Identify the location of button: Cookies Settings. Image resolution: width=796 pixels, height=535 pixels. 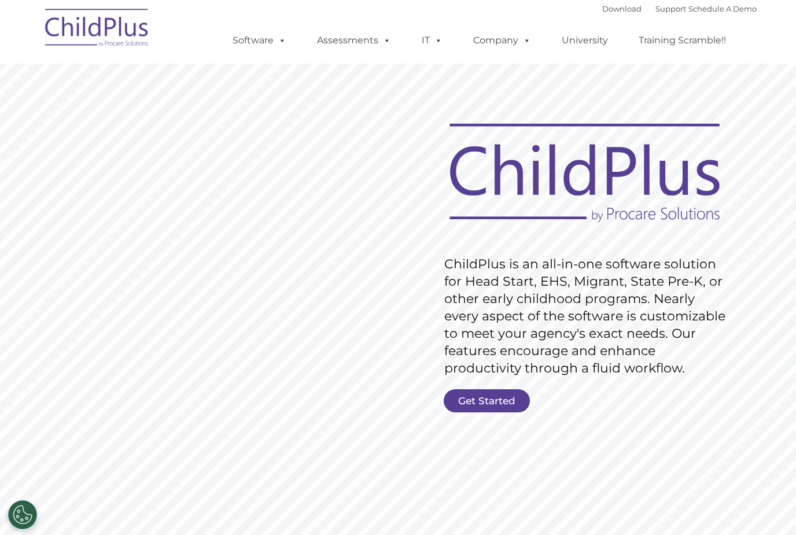
(23, 515).